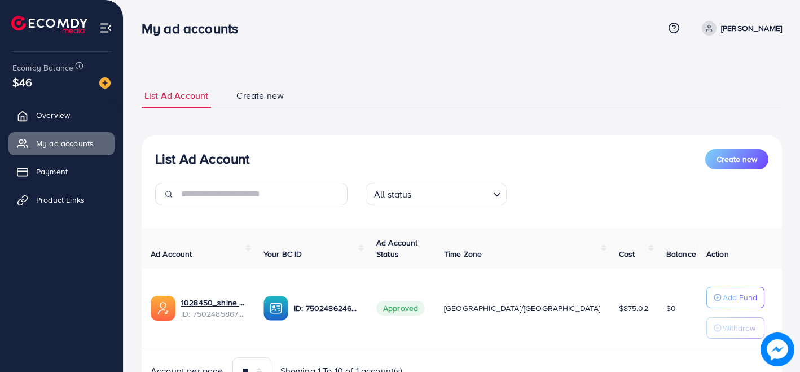  What do you see at coordinates (397, 248) in the screenshot?
I see `span: Ad Account Status` at bounding box center [397, 248].